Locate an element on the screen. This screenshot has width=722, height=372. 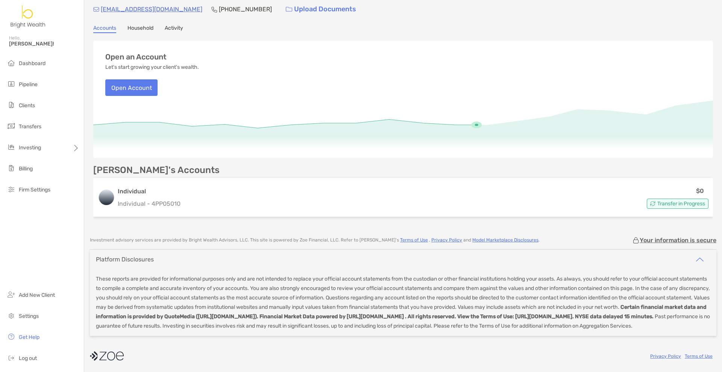
span: Add New Client is located at coordinates (37, 295).